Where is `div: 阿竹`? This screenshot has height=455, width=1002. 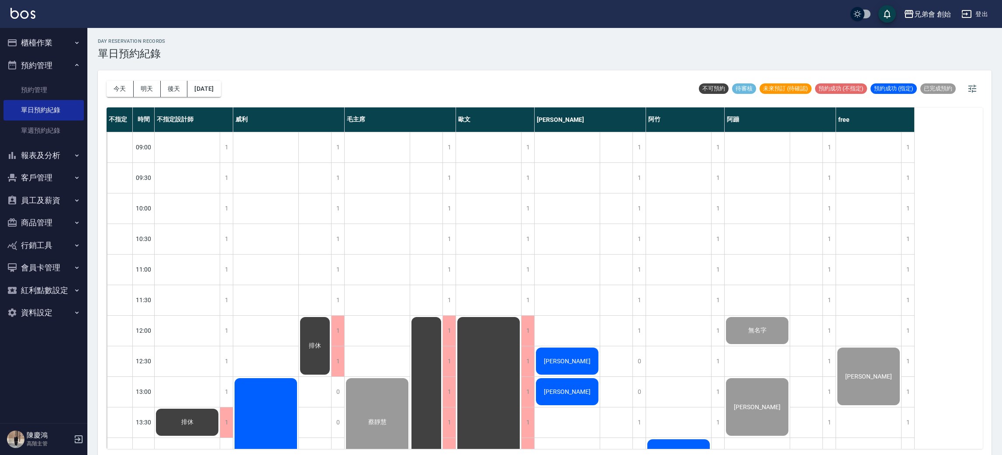 div: 阿竹 is located at coordinates (686, 120).